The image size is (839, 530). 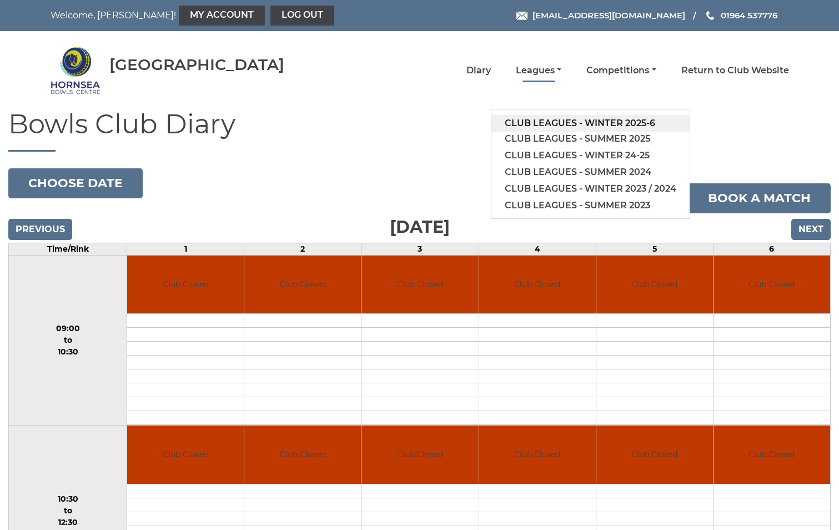 What do you see at coordinates (538, 71) in the screenshot?
I see `a: Leagues` at bounding box center [538, 71].